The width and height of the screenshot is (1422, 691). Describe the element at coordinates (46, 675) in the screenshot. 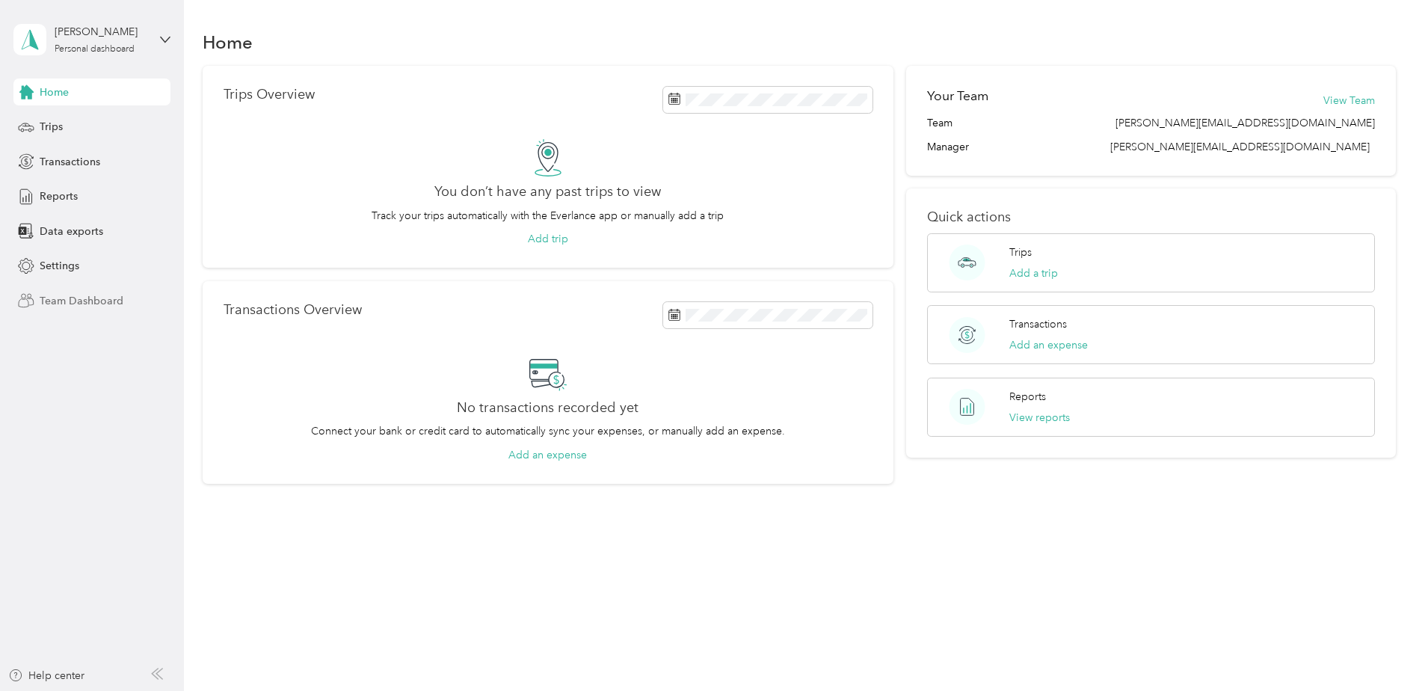

I see `div: Help center` at that location.